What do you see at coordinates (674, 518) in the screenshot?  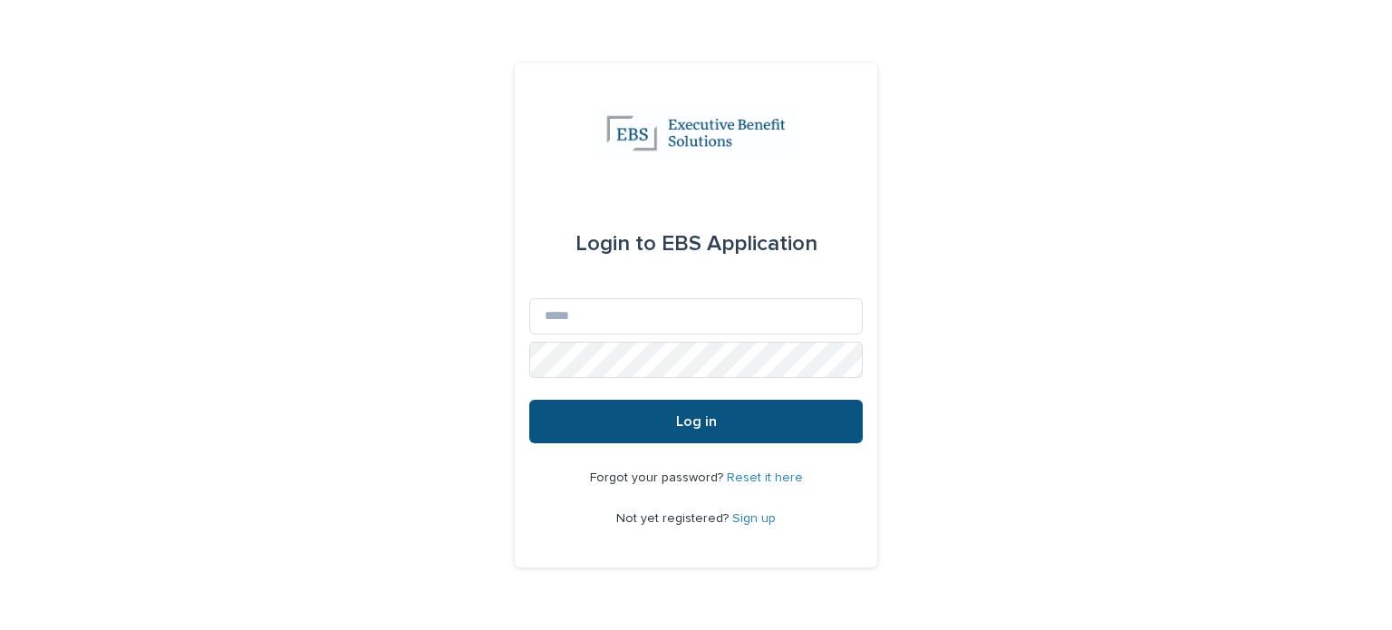 I see `span: Not yet registered?` at bounding box center [674, 518].